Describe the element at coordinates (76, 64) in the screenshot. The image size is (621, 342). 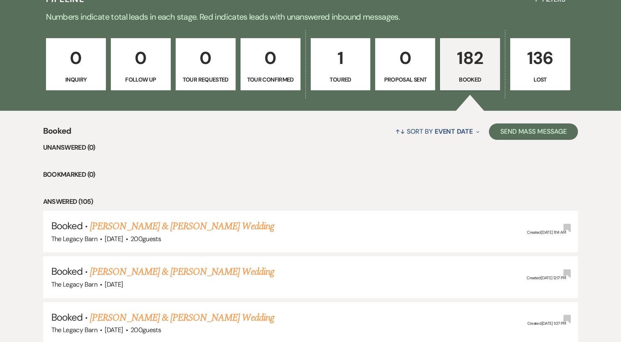
I see `a: 0Inquiry` at that location.